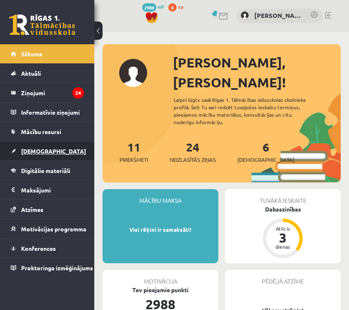 The height and width of the screenshot is (310, 349). Describe the element at coordinates (47, 229) in the screenshot. I see `a: Motivācijas programma` at that location.